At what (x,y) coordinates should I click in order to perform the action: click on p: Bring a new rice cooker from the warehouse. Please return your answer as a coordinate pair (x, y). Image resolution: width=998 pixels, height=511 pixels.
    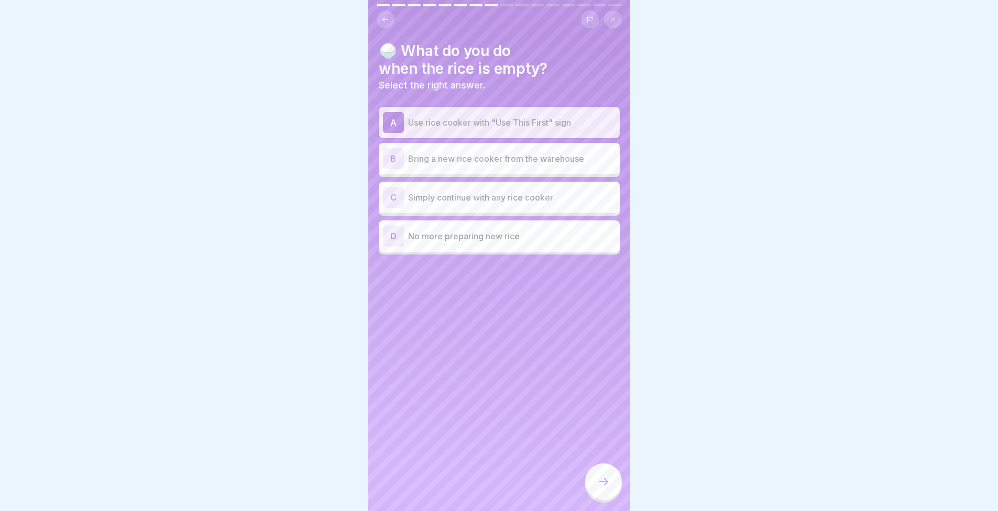
    Looking at the image, I should click on (512, 159).